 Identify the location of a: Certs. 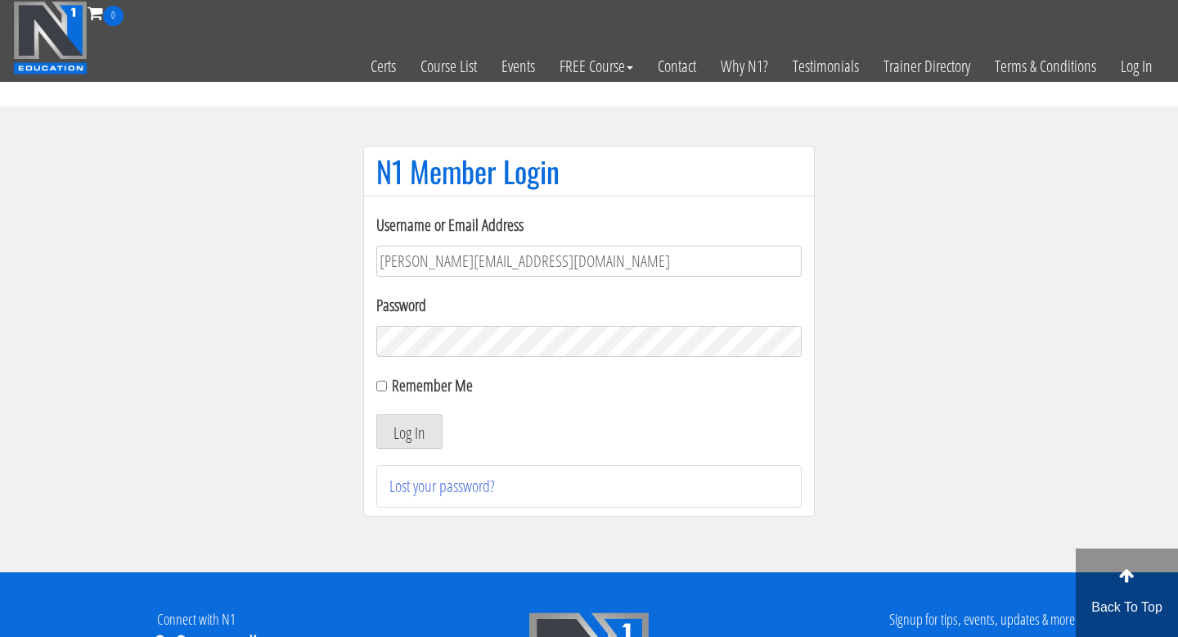
(383, 66).